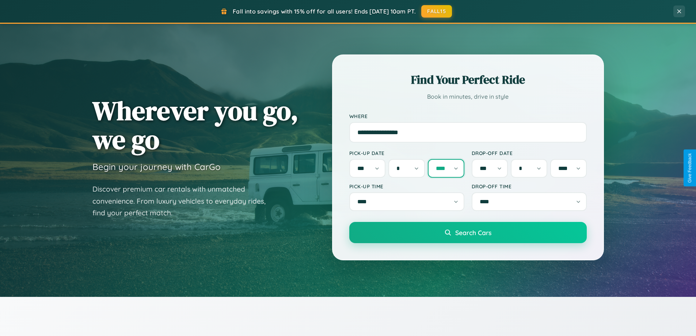  Describe the element at coordinates (689, 168) in the screenshot. I see `div: Give Feedback` at that location.